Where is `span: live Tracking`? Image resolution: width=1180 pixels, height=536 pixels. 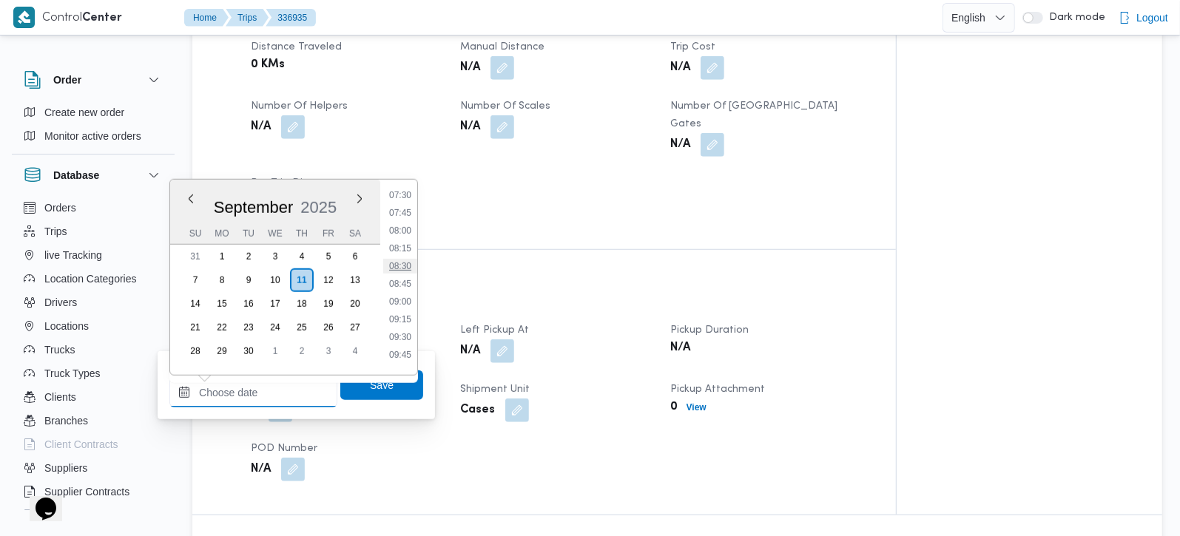 span: live Tracking is located at coordinates (73, 255).